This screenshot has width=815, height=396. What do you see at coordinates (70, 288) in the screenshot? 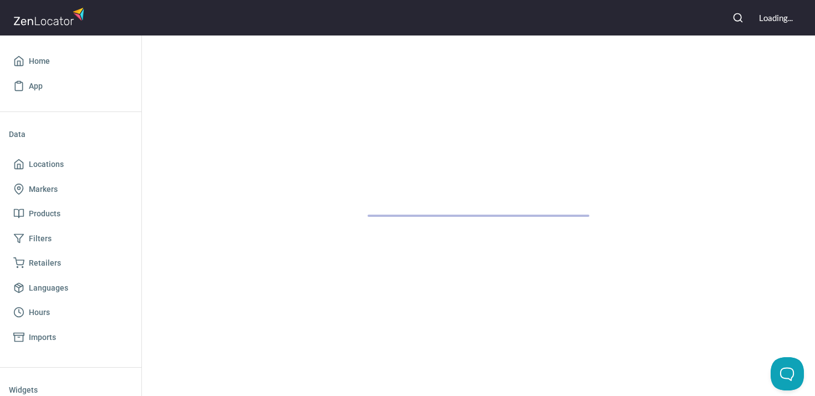
I see `a: Languages` at bounding box center [70, 288].